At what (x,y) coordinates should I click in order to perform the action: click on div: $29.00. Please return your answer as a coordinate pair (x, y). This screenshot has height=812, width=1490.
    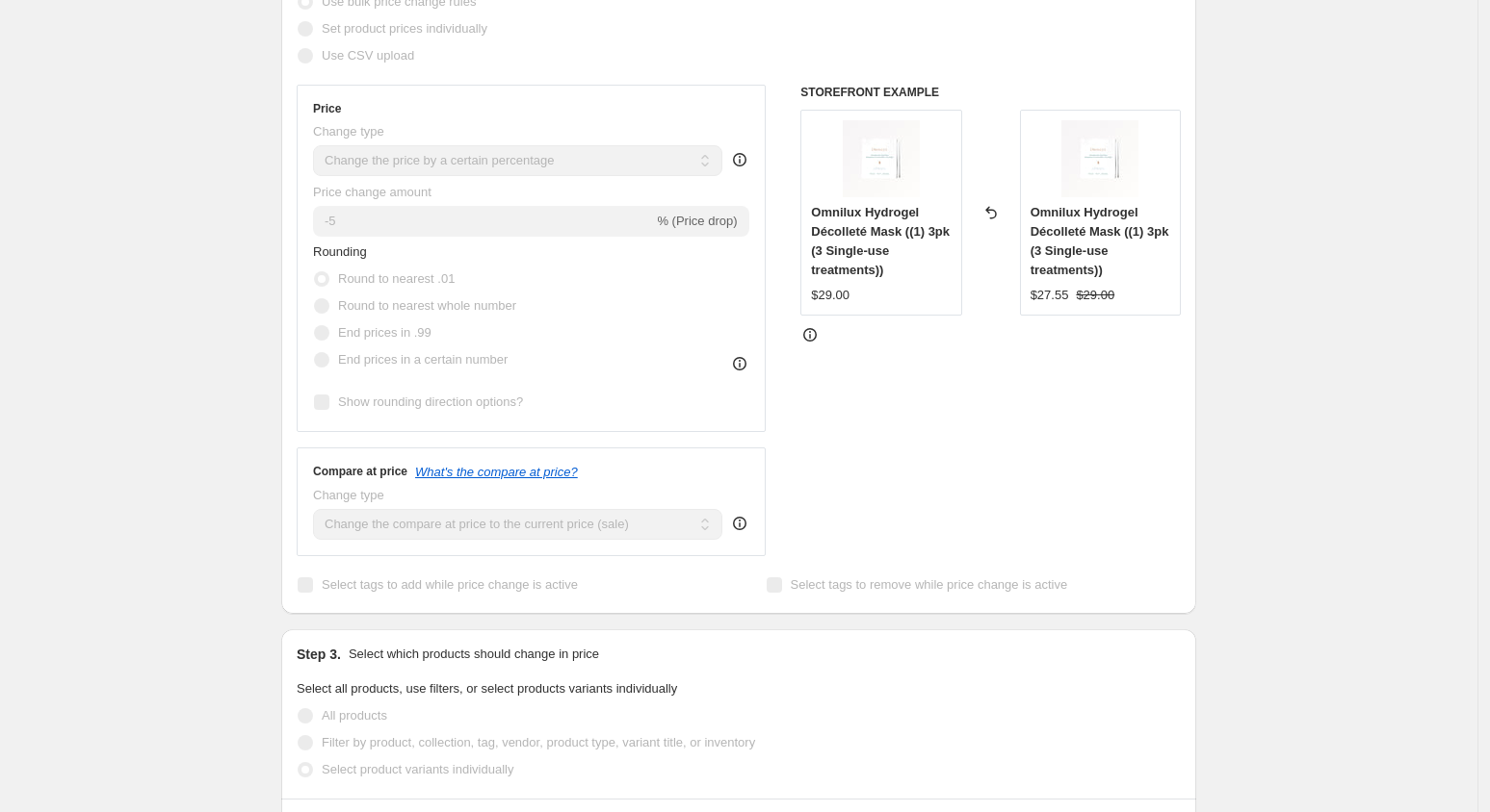
    Looking at the image, I should click on (830, 296).